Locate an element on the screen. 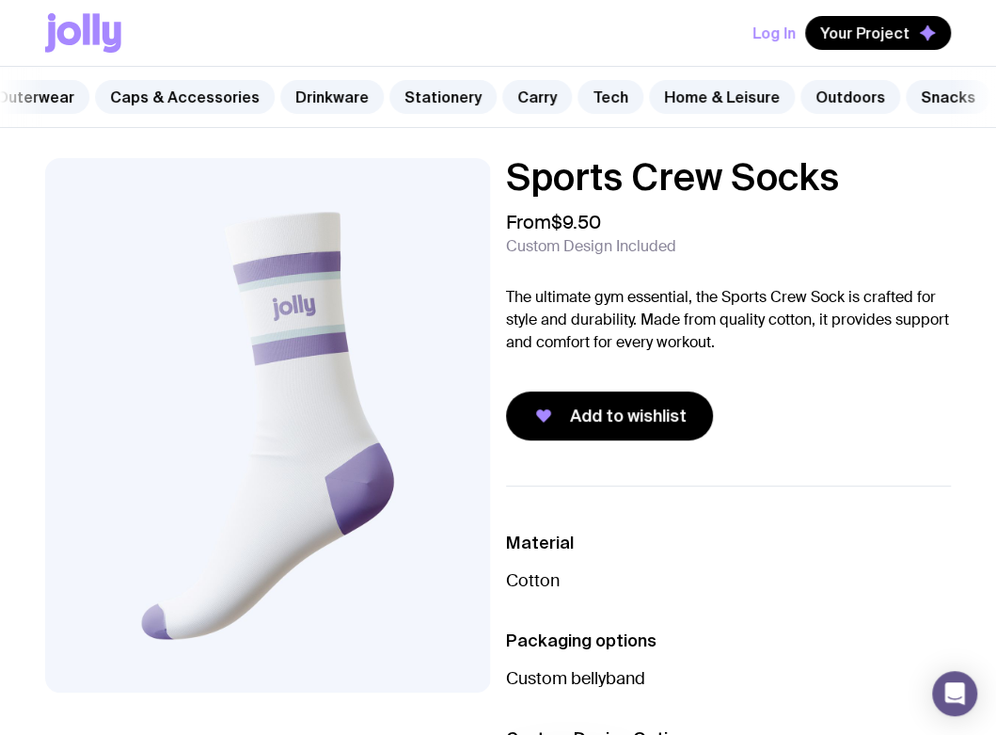 This screenshot has width=996, height=735. span: From is located at coordinates (553, 222).